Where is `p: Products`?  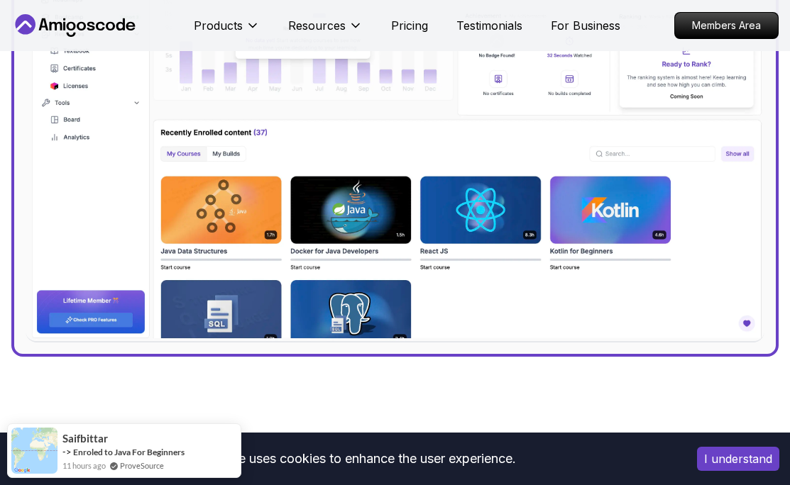 p: Products is located at coordinates (218, 26).